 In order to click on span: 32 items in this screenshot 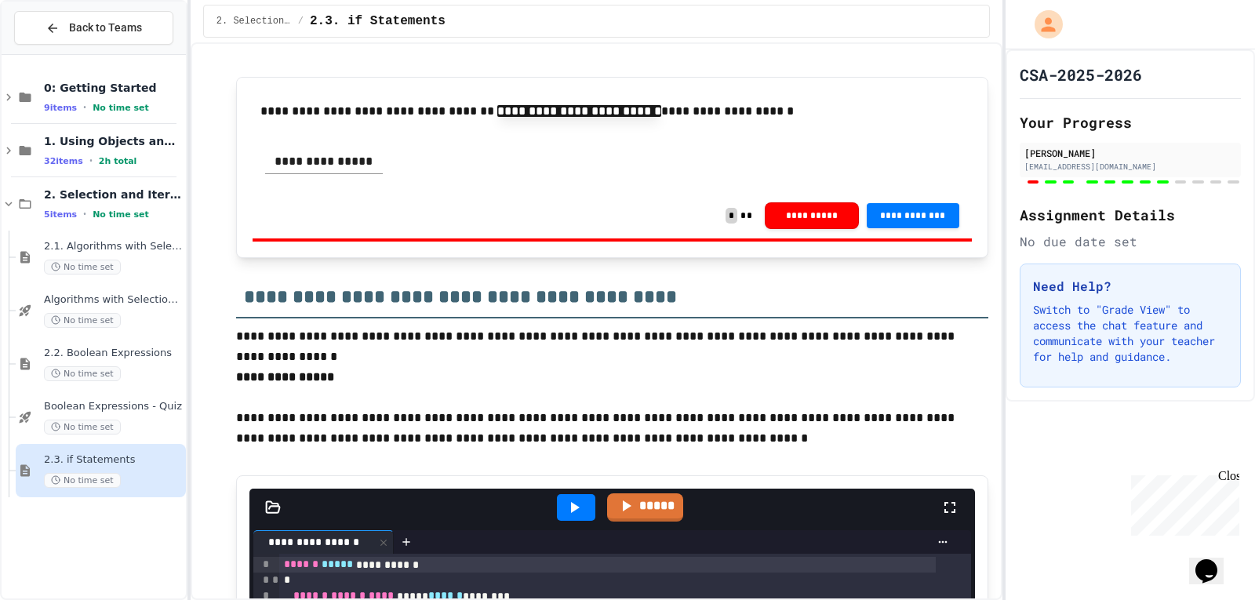, I will do `click(64, 161)`.